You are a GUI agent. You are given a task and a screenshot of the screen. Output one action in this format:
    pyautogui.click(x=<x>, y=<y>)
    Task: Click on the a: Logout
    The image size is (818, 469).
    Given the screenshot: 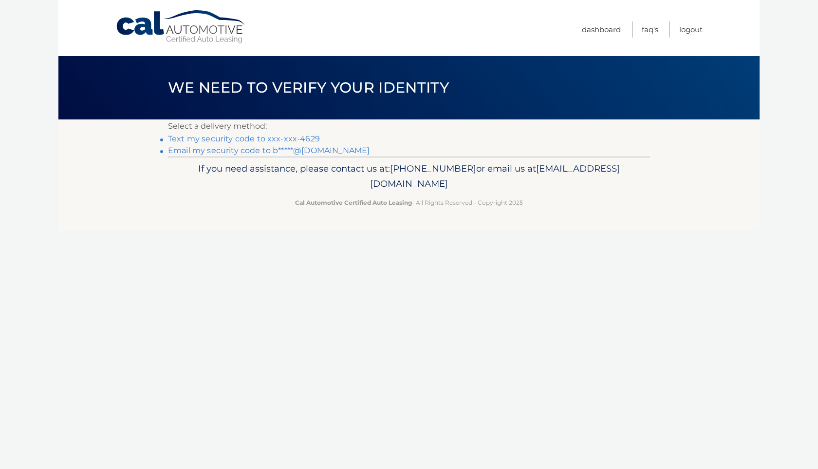 What is the action you would take?
    pyautogui.click(x=691, y=29)
    